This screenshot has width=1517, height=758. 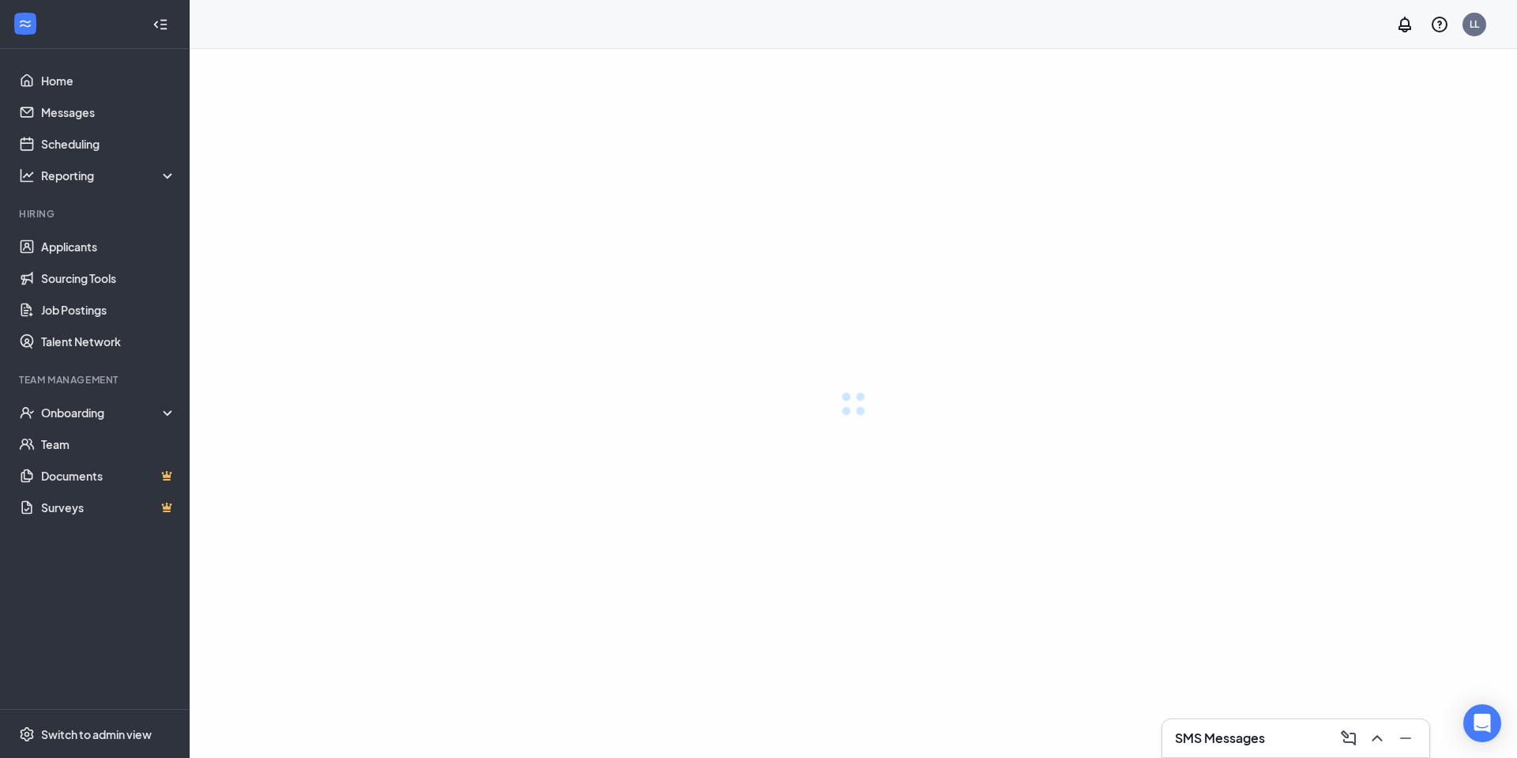 I want to click on div: Open Intercom Messenger, so click(x=1482, y=723).